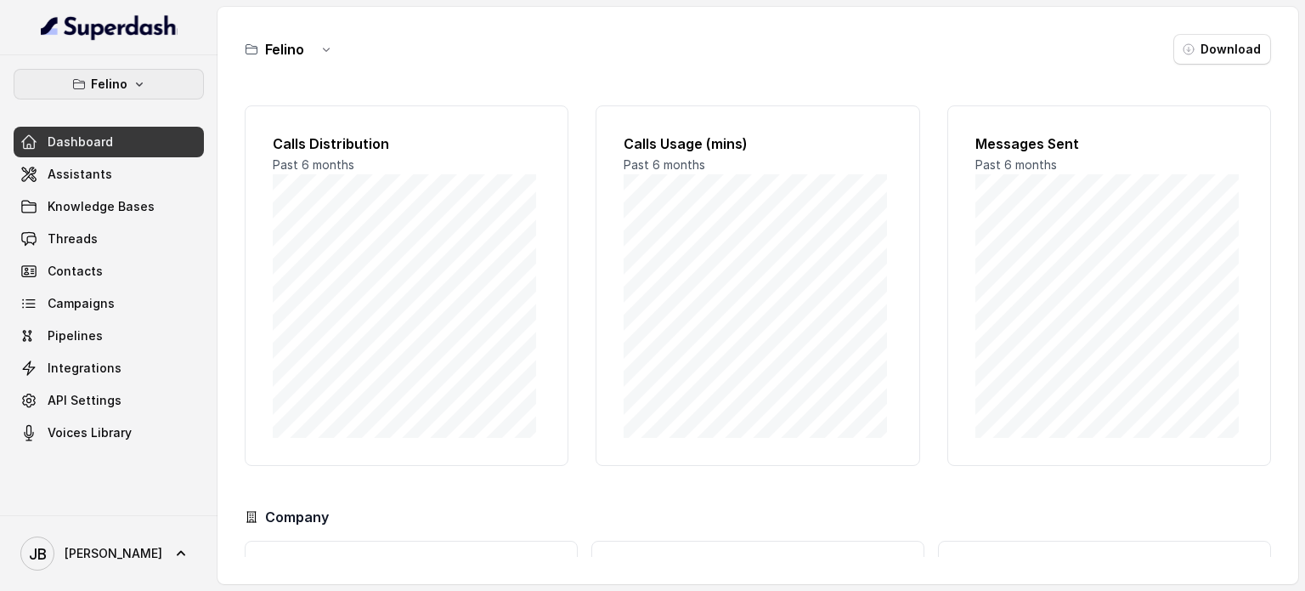 This screenshot has width=1305, height=591. I want to click on a: Contacts, so click(109, 271).